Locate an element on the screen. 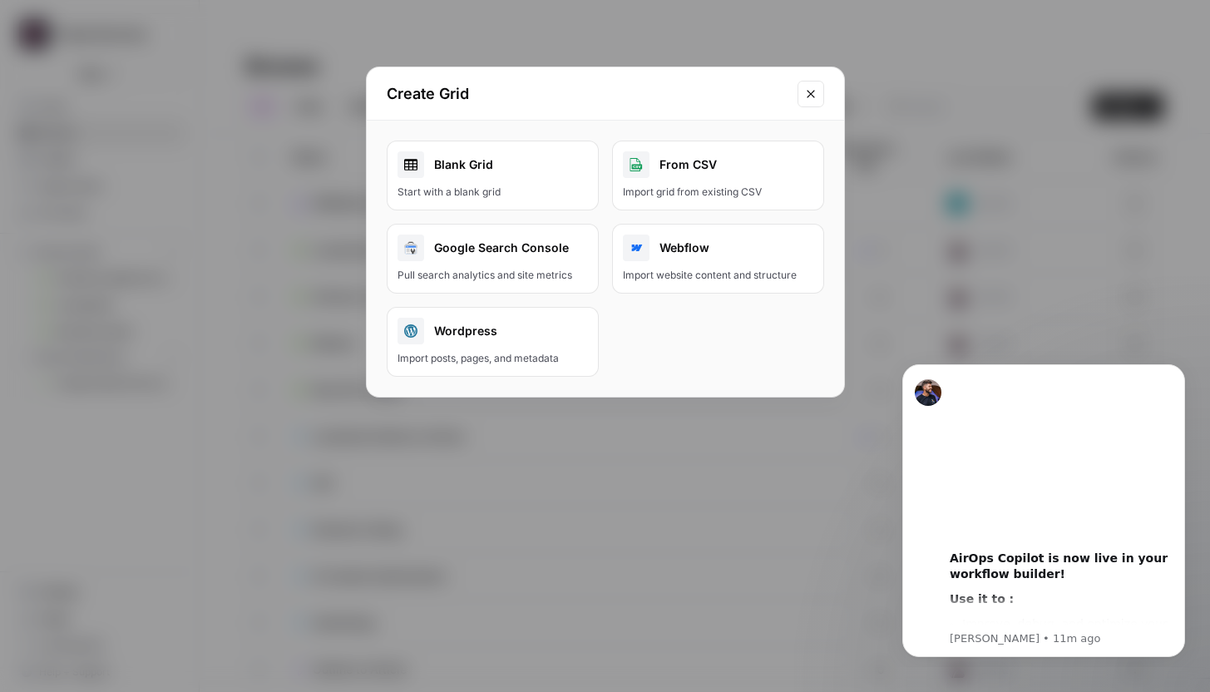 This screenshot has height=692, width=1210. div: From CSV is located at coordinates (718, 165).